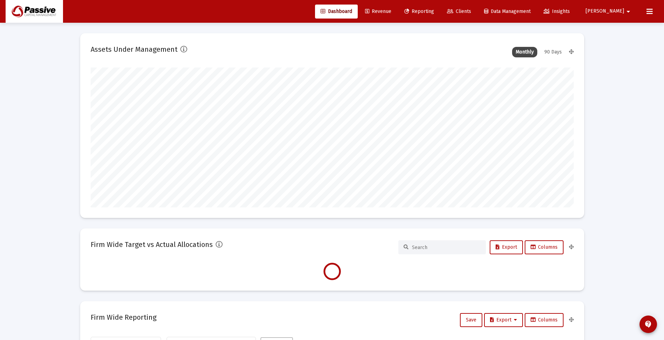 This screenshot has width=664, height=340. I want to click on div: 90 Days, so click(553, 52).